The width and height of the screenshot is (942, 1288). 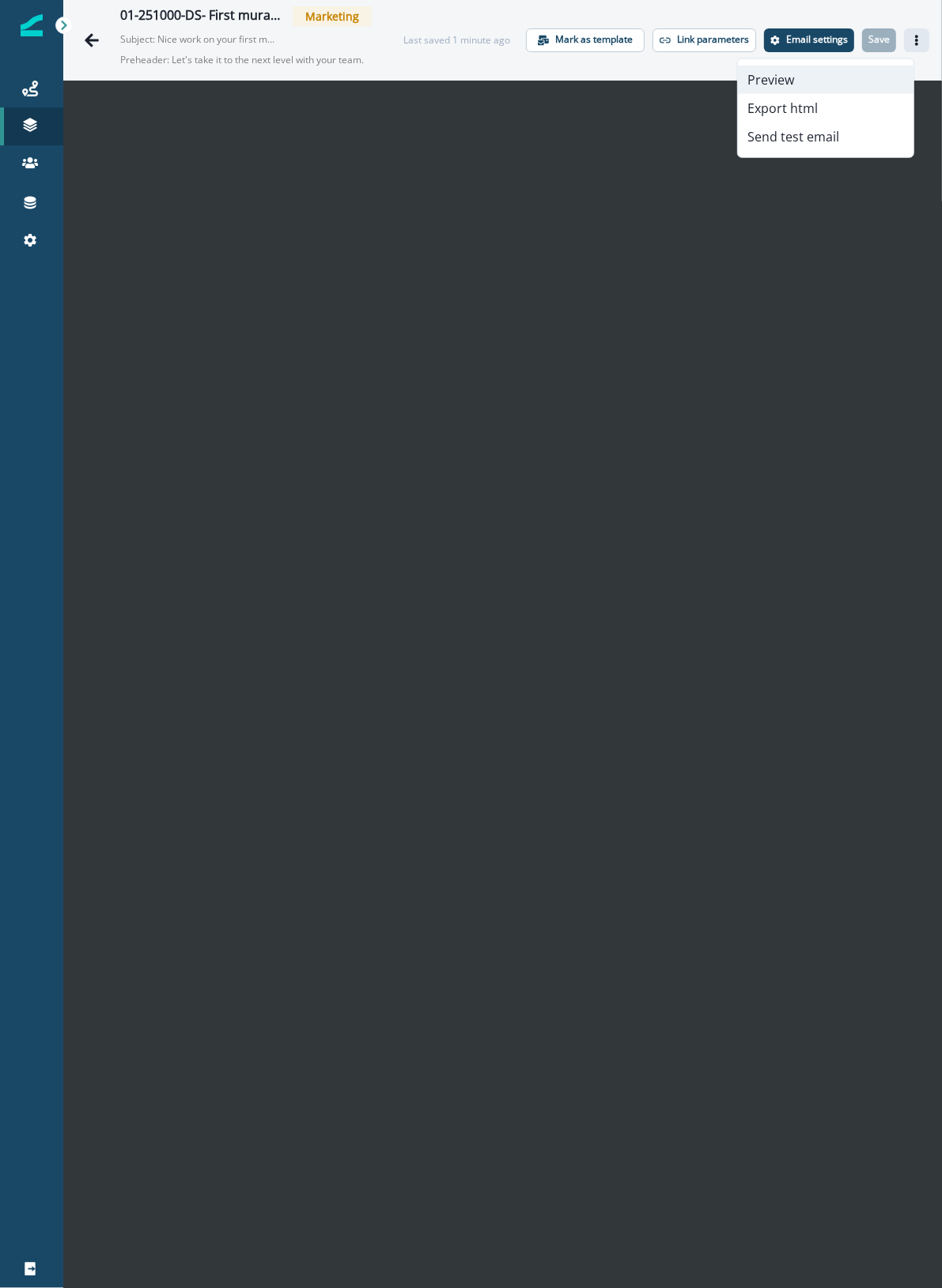 I want to click on button: Settings, so click(x=809, y=40).